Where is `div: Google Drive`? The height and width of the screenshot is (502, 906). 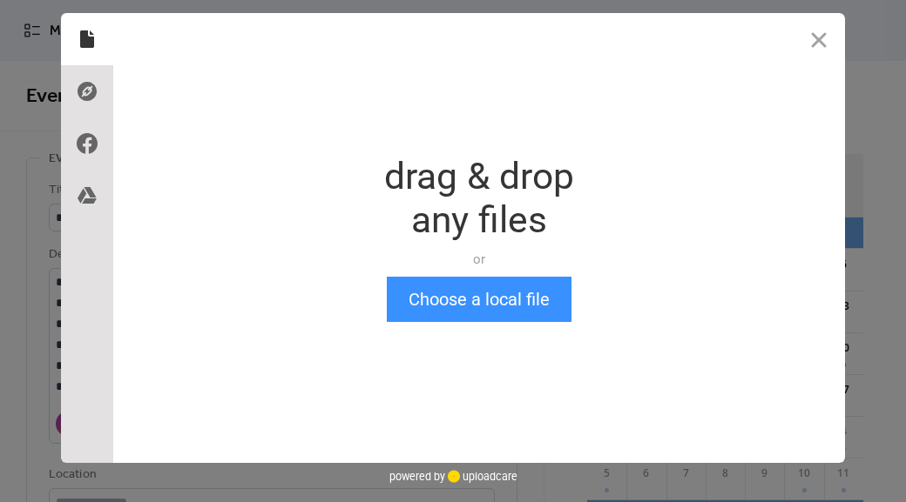
div: Google Drive is located at coordinates (87, 196).